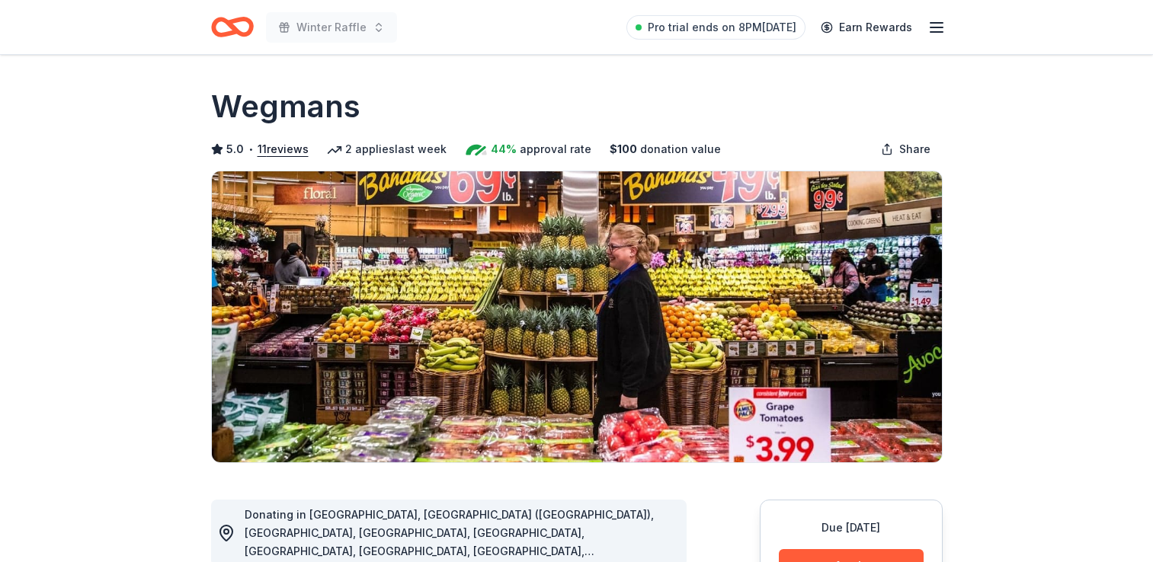 This screenshot has width=1153, height=562. What do you see at coordinates (905, 149) in the screenshot?
I see `button: Share` at bounding box center [905, 149].